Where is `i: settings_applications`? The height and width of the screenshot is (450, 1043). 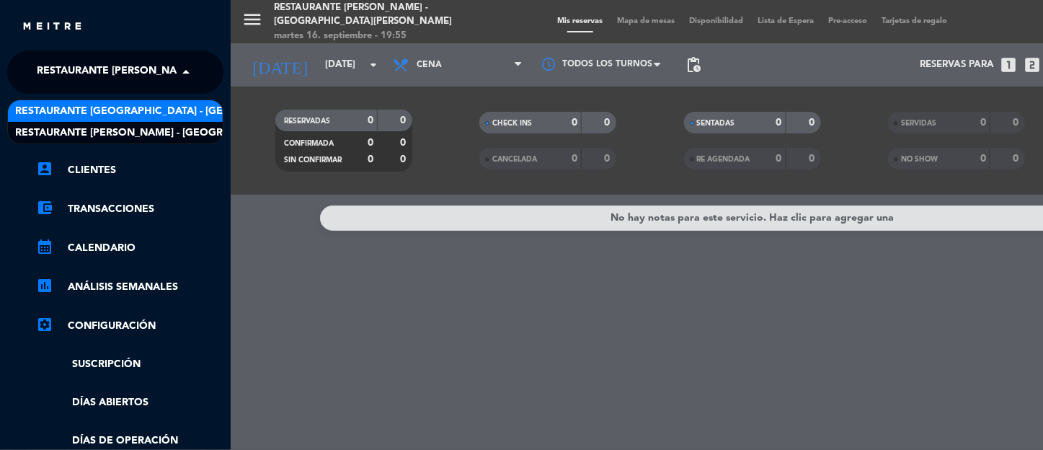 i: settings_applications is located at coordinates (45, 324).